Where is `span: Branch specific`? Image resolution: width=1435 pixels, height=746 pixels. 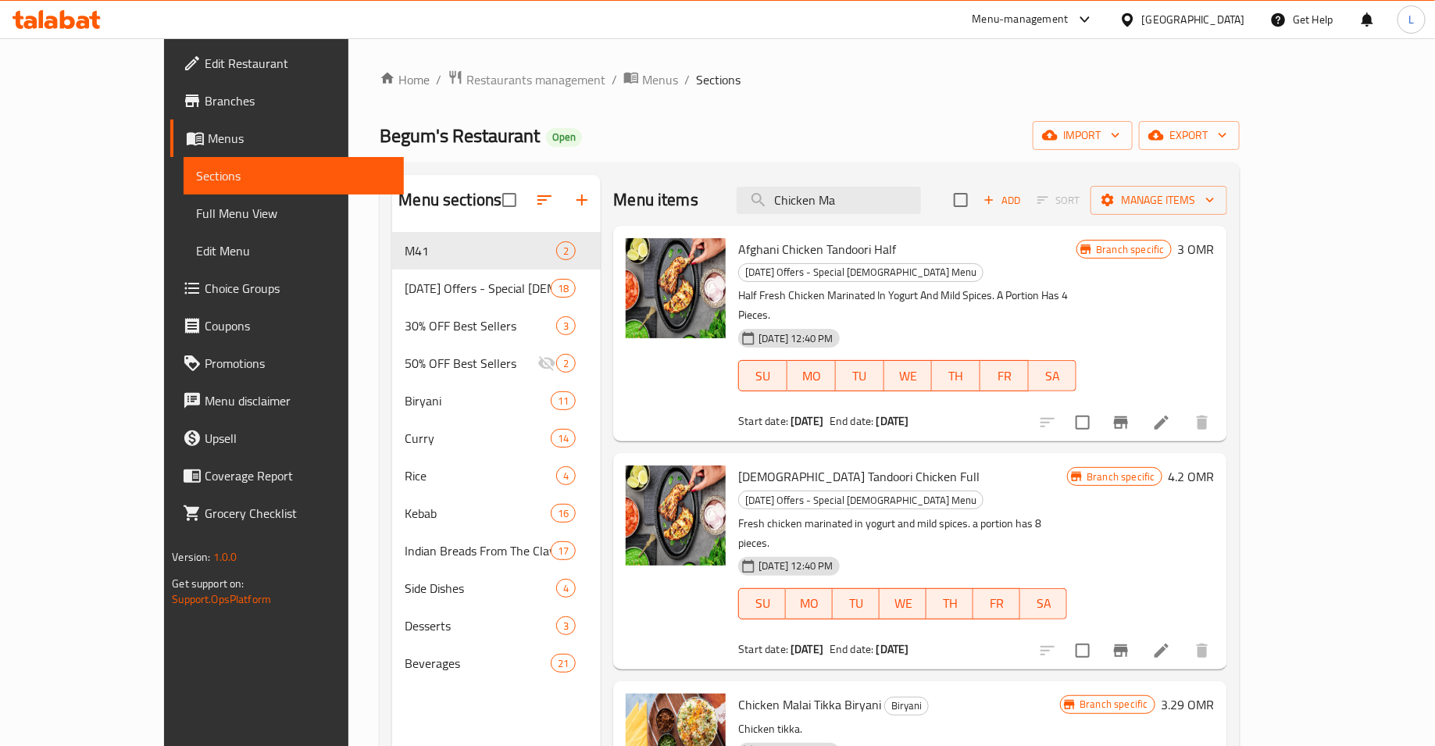 span: Branch specific is located at coordinates (1114, 704).